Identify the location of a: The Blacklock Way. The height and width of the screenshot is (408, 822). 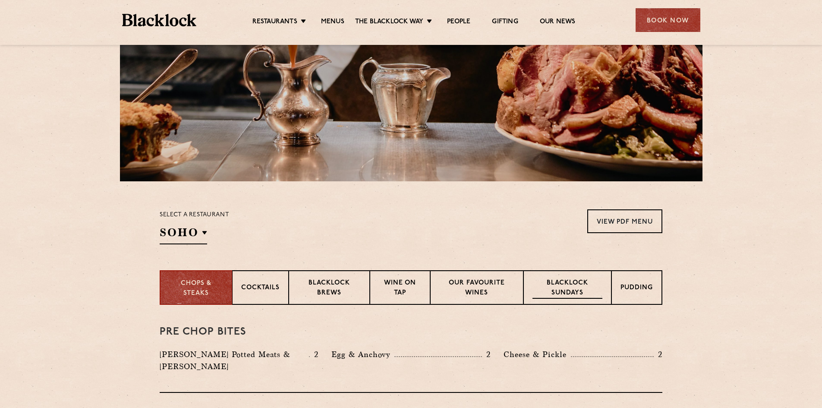
(389, 22).